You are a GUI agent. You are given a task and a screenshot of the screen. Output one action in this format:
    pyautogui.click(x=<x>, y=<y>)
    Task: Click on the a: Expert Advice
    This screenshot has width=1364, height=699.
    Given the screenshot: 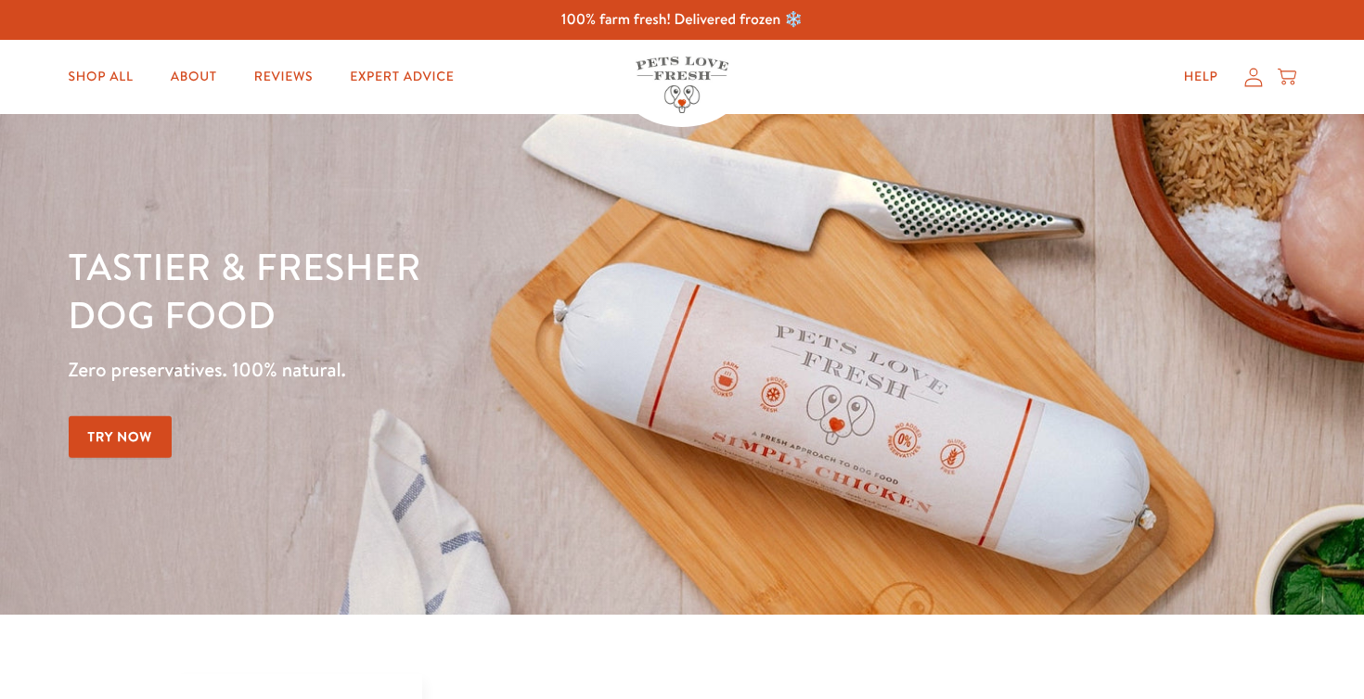 What is the action you would take?
    pyautogui.click(x=402, y=77)
    